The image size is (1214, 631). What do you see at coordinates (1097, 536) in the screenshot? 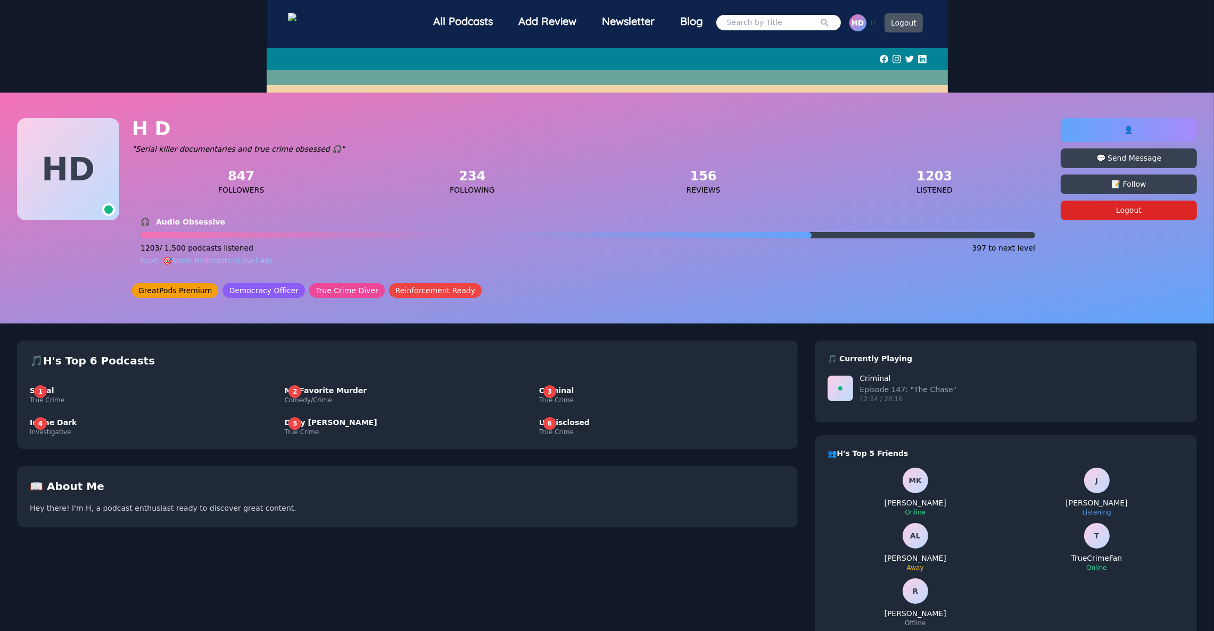
I see `span: T` at bounding box center [1097, 536].